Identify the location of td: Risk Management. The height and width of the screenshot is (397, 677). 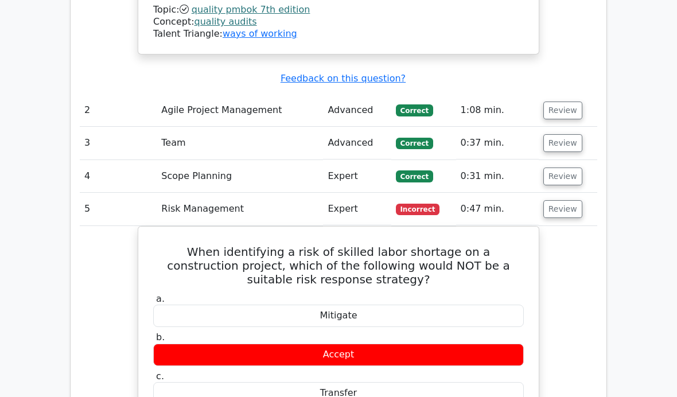
(240, 209).